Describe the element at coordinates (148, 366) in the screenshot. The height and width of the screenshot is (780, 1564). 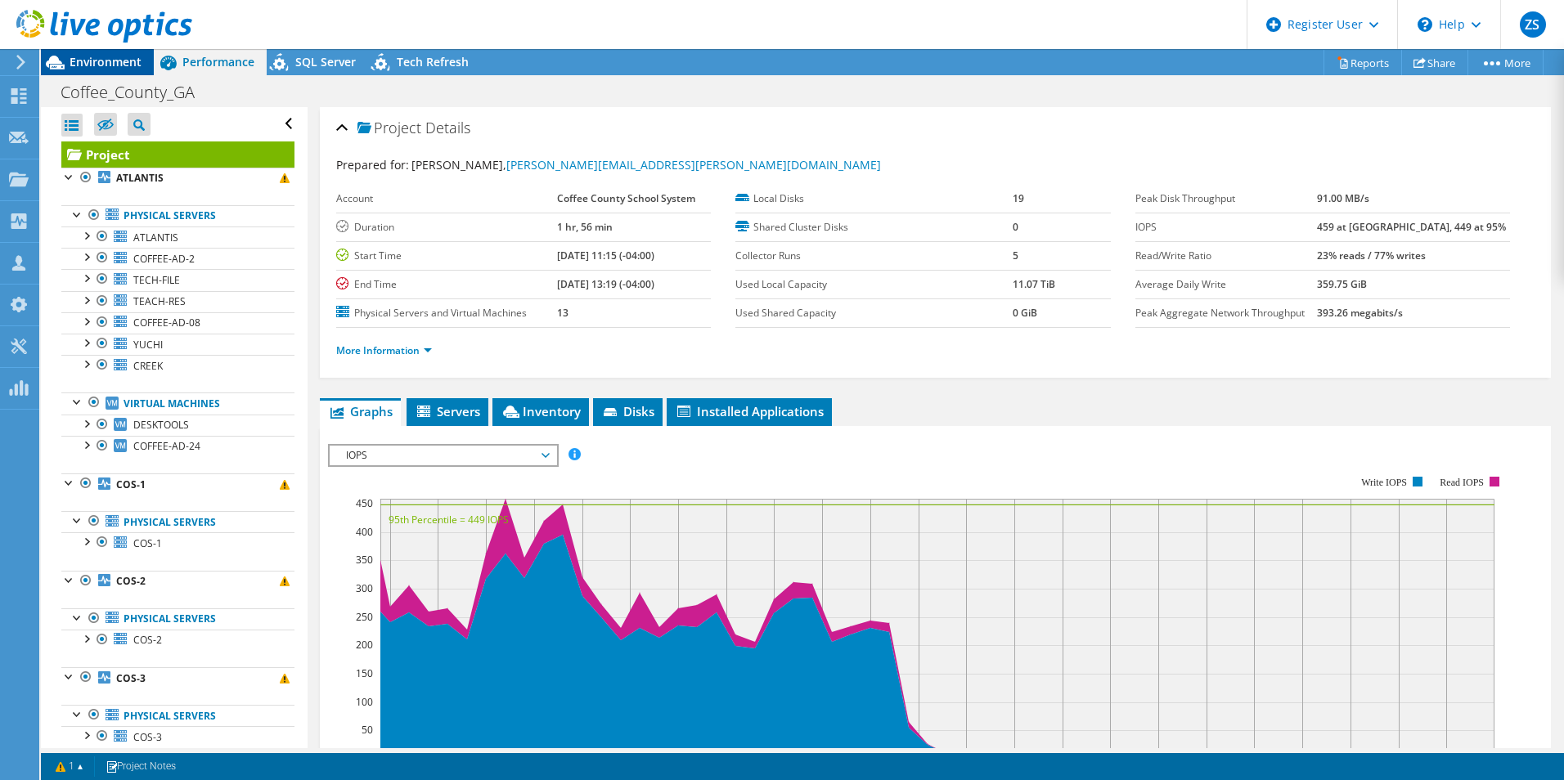
I see `span: CREEK` at that location.